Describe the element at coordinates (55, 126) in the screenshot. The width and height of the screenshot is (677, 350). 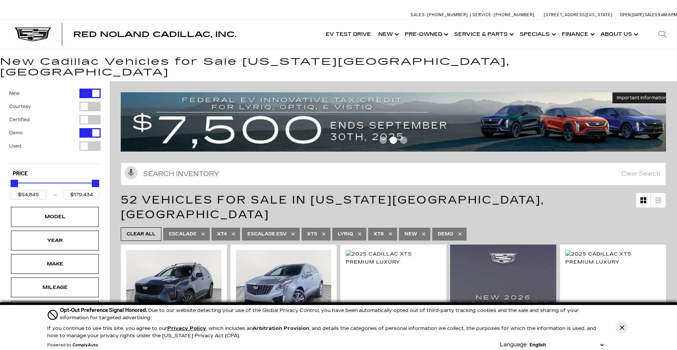
I see `div: Filter by Vehicle Type` at that location.